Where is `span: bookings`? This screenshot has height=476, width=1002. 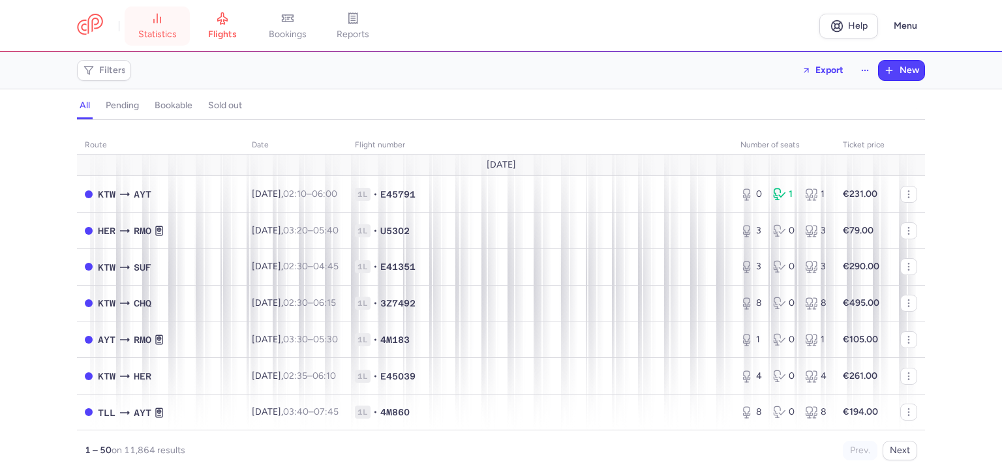 span: bookings is located at coordinates (288, 35).